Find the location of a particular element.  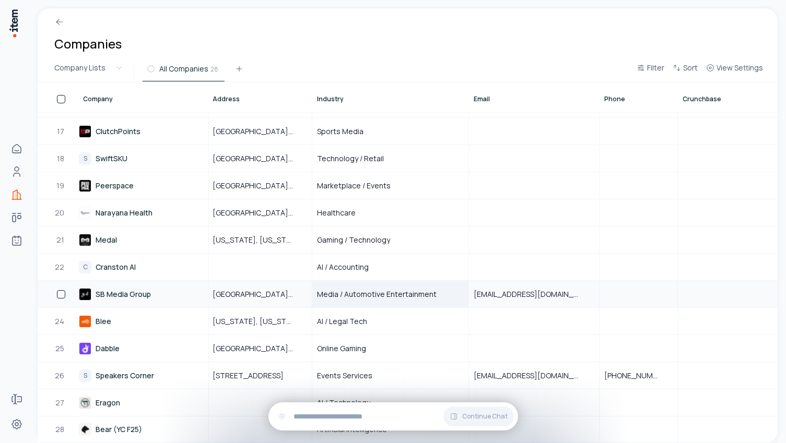

span: Filter is located at coordinates (655, 68).